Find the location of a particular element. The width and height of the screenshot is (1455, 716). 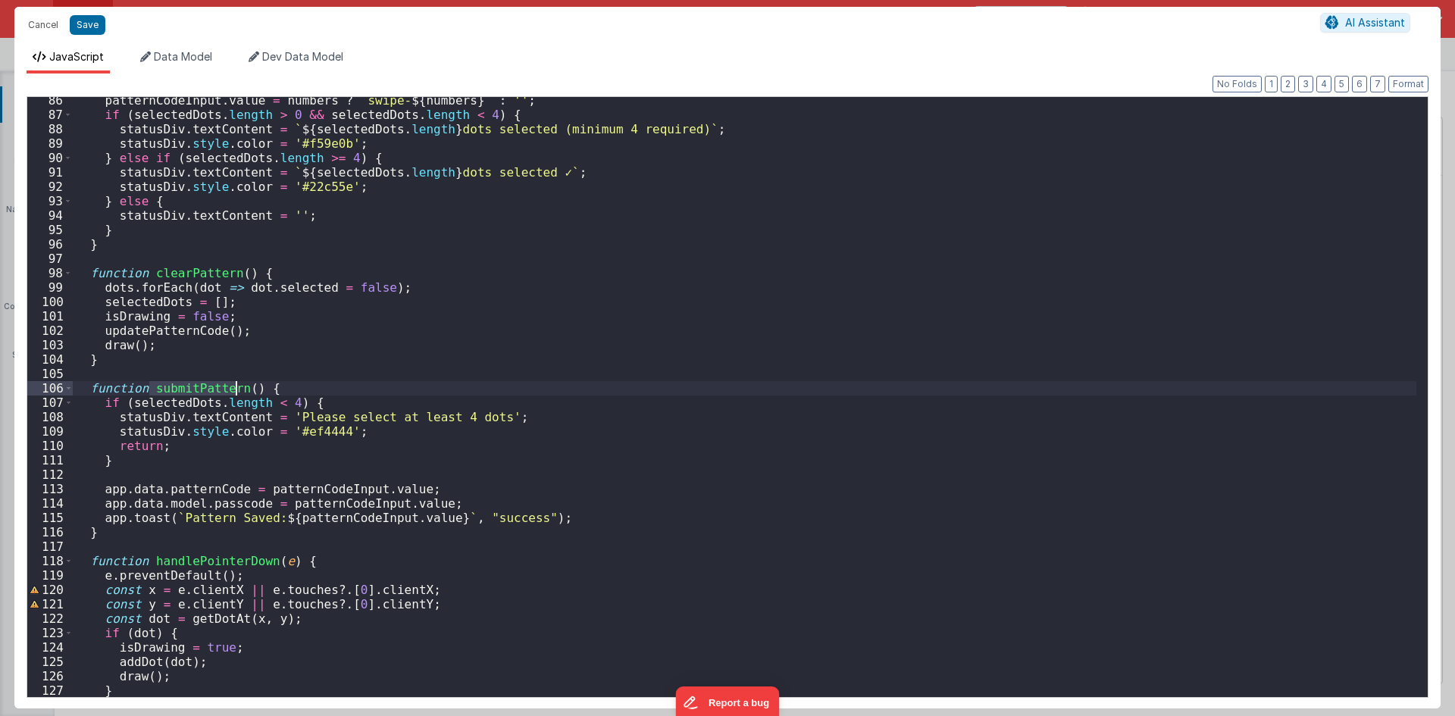

div: 125 is located at coordinates (50, 661).